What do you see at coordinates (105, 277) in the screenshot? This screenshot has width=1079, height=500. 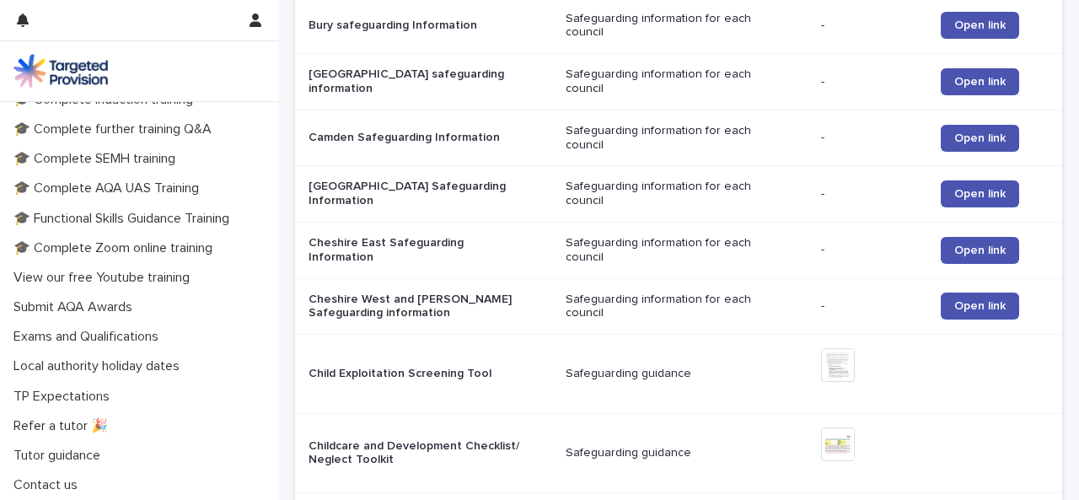 I see `p: View our free Youtube training` at bounding box center [105, 277].